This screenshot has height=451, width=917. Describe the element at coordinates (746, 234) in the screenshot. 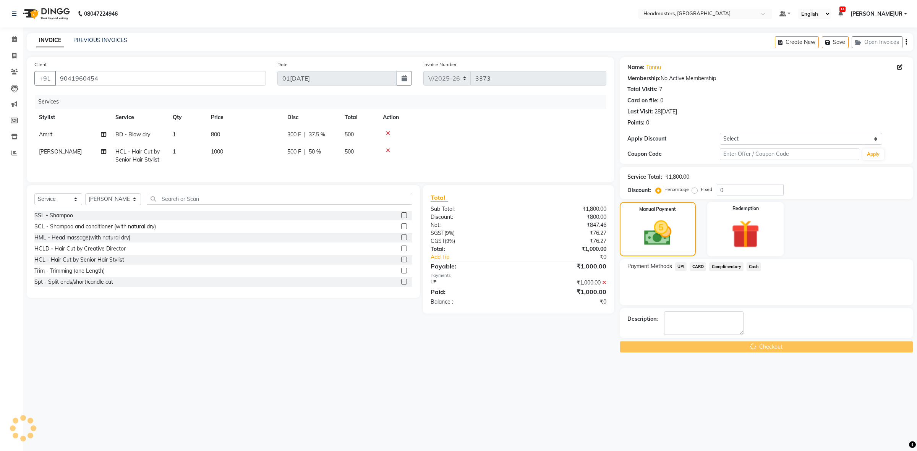

I see `img: _gift.svg` at that location.